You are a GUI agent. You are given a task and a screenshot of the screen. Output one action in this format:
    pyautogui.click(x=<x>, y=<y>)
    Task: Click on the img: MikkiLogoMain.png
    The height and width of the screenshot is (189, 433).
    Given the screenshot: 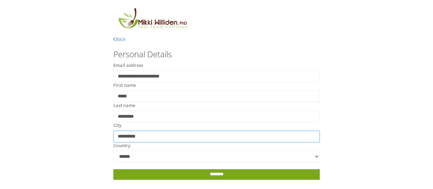 What is the action you would take?
    pyautogui.click(x=152, y=20)
    